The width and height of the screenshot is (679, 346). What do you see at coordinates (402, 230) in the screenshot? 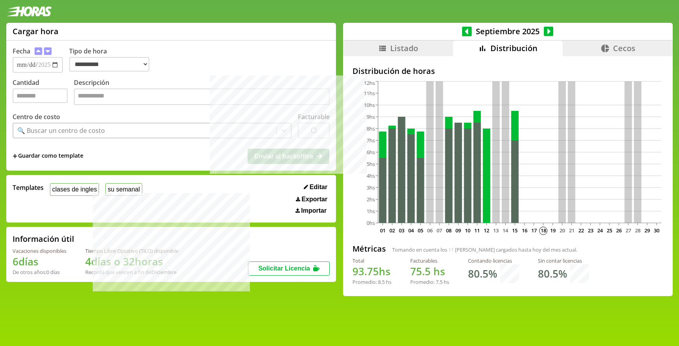
I see `text: 03` at bounding box center [402, 230].